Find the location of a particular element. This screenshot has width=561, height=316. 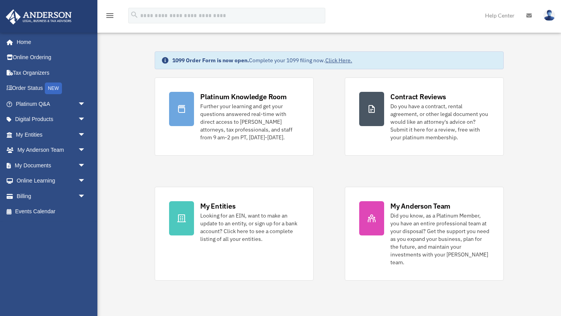

a: Tax Organizers is located at coordinates (51, 73).